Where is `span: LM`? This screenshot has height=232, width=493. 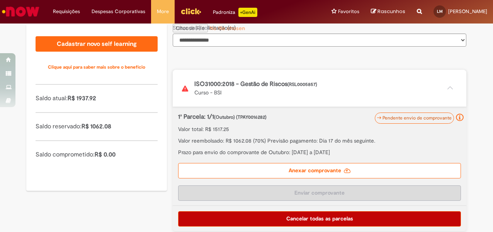 span: LM is located at coordinates (439, 11).